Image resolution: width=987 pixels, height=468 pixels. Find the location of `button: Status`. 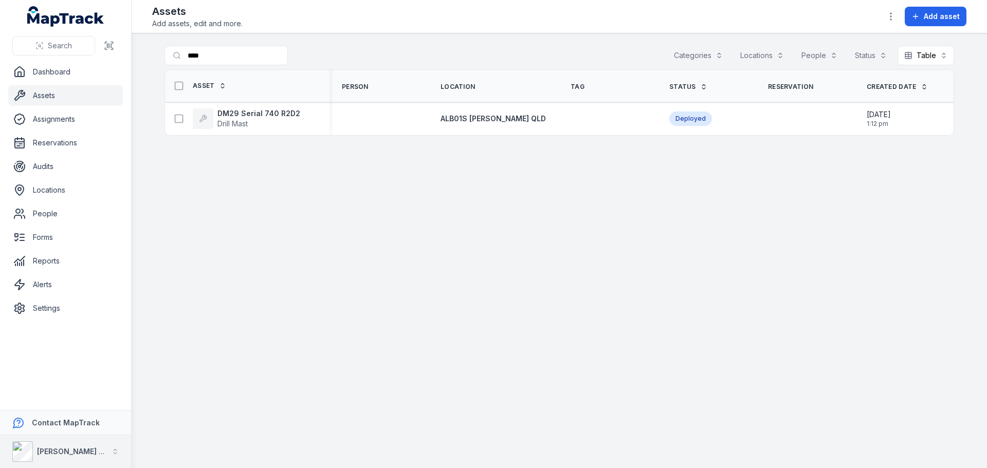

button: Status is located at coordinates (871, 56).